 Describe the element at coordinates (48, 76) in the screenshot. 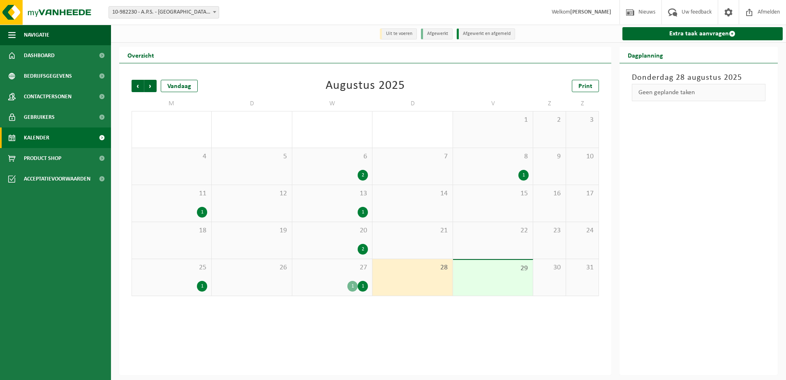

I see `span: Bedrijfsgegevens` at that location.